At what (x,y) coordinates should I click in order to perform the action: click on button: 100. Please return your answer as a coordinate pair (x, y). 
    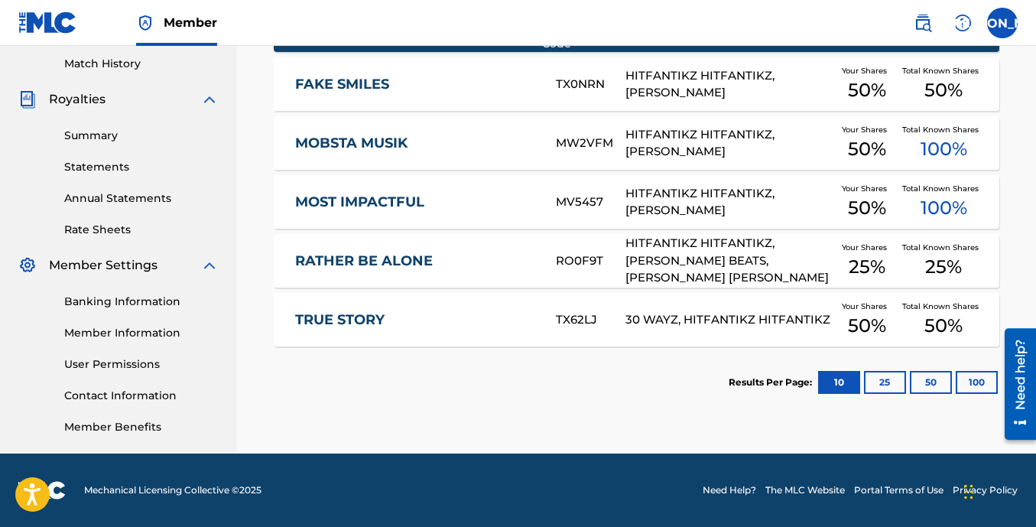
    Looking at the image, I should click on (977, 382).